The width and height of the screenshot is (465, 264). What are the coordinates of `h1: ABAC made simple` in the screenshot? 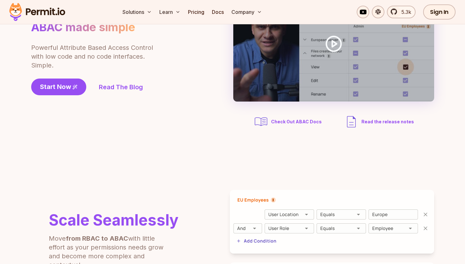 It's located at (83, 27).